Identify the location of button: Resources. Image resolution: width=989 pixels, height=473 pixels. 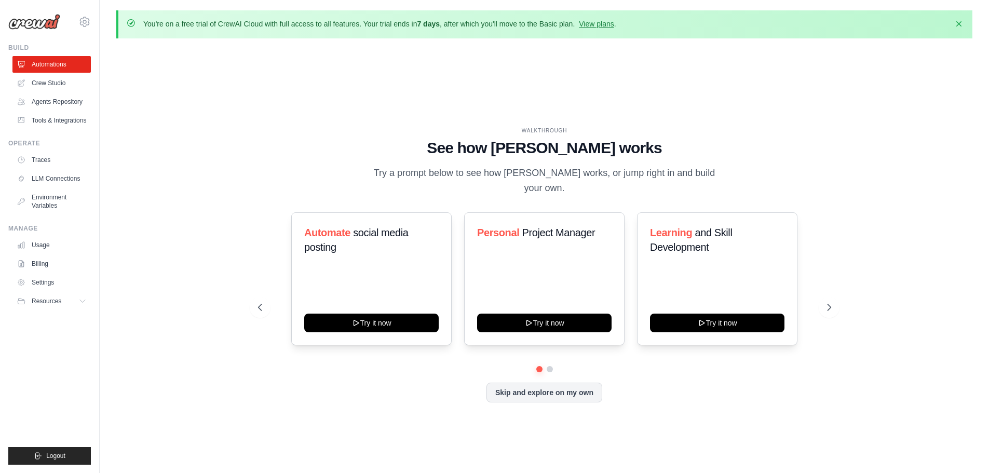
(51, 301).